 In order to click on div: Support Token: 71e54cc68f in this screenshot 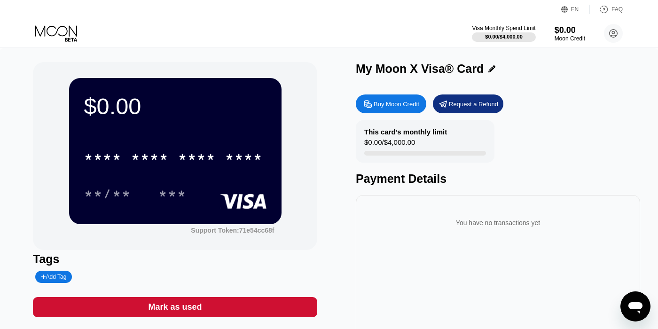, I will do `click(232, 230)`.